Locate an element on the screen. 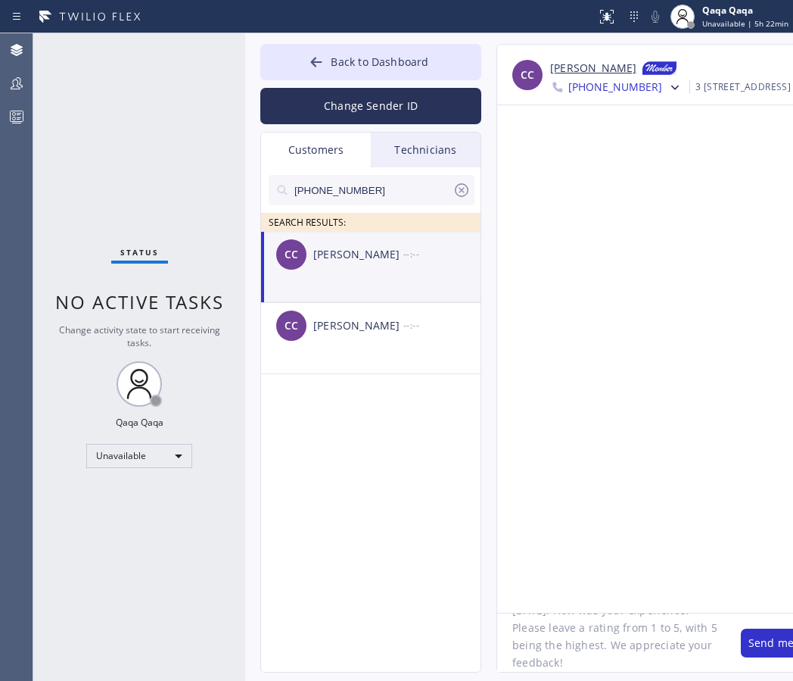  span: SEARCH RESULTS: is located at coordinates (307, 222).